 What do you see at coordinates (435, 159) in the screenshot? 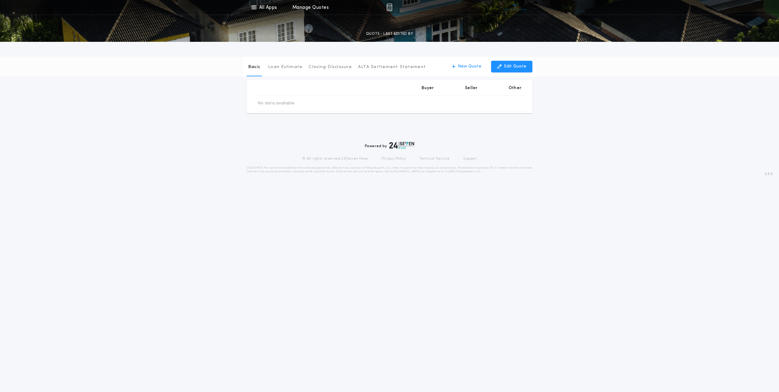
I see `a: Terms of Service` at bounding box center [435, 159].